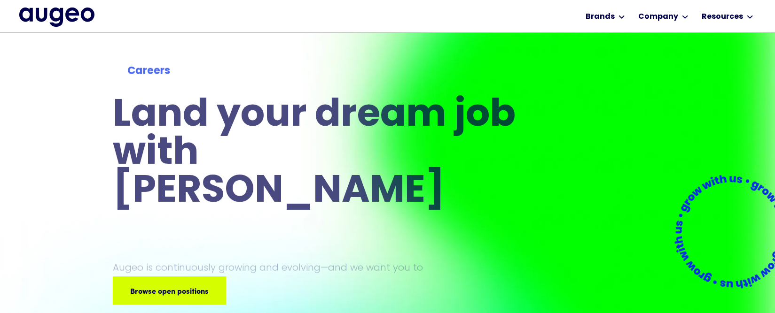  What do you see at coordinates (57, 17) in the screenshot?
I see `a: home` at bounding box center [57, 17].